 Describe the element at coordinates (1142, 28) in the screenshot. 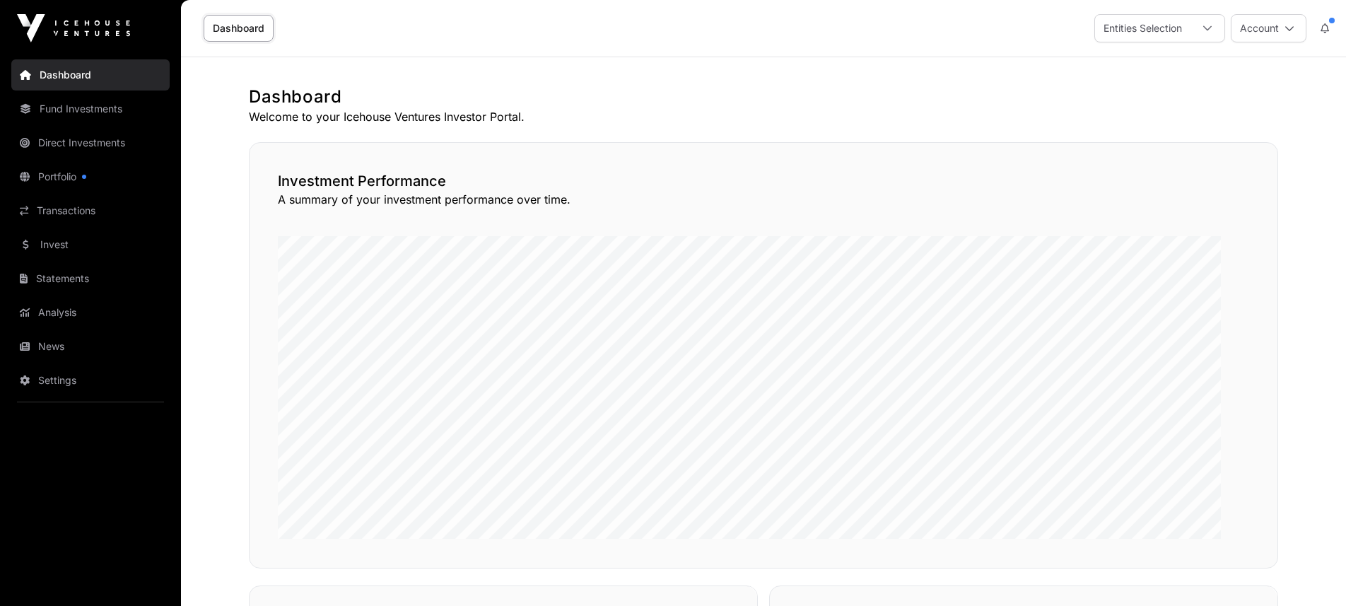

I see `div: Entities Selection` at that location.